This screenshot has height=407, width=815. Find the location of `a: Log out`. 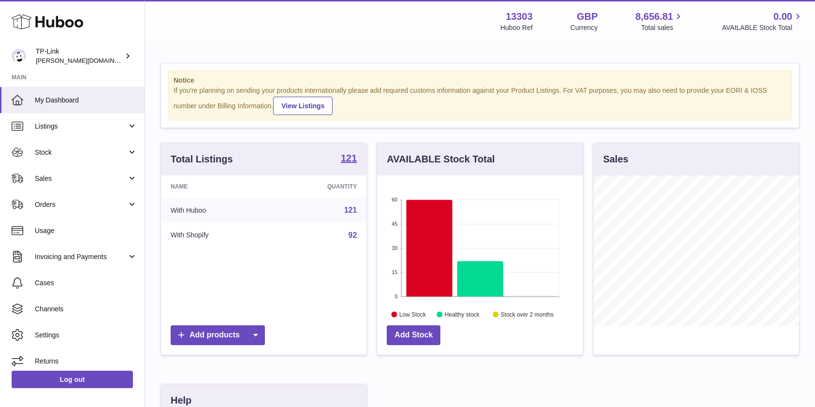

a: Log out is located at coordinates (72, 380).